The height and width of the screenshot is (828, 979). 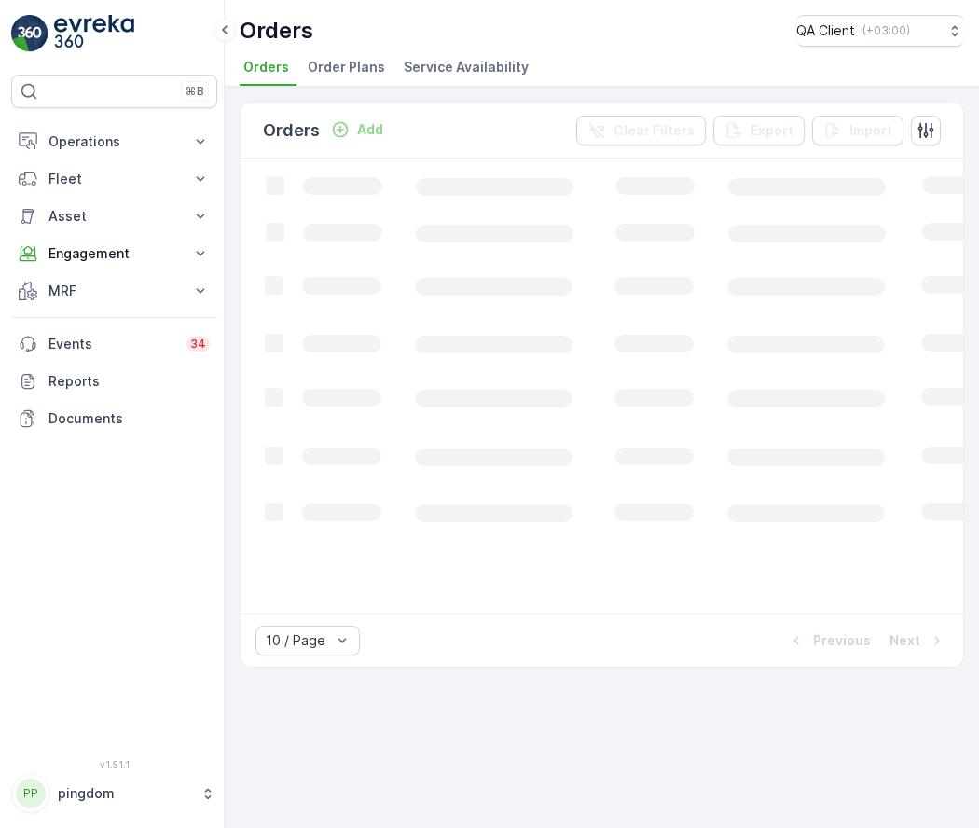 What do you see at coordinates (30, 34) in the screenshot?
I see `img: logo` at bounding box center [30, 34].